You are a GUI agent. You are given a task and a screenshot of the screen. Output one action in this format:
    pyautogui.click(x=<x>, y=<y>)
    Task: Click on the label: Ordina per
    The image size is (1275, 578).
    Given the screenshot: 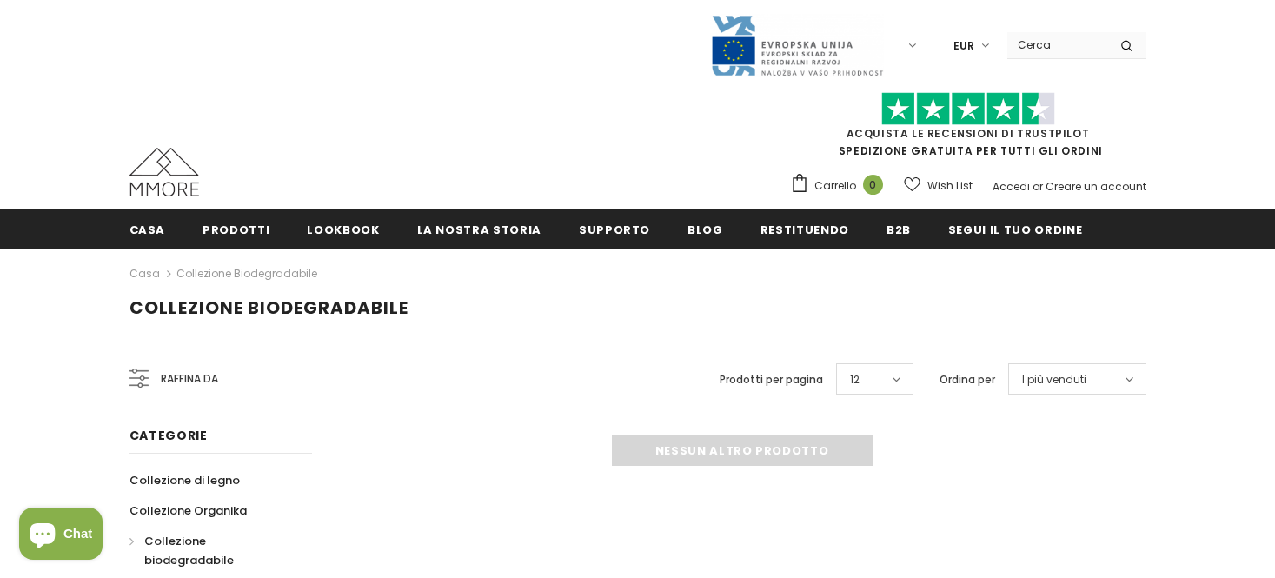 What is the action you would take?
    pyautogui.click(x=967, y=380)
    